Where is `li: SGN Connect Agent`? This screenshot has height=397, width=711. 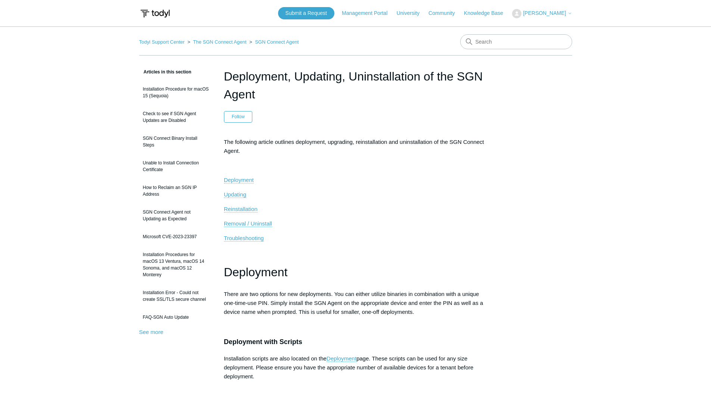 li: SGN Connect Agent is located at coordinates (273, 42).